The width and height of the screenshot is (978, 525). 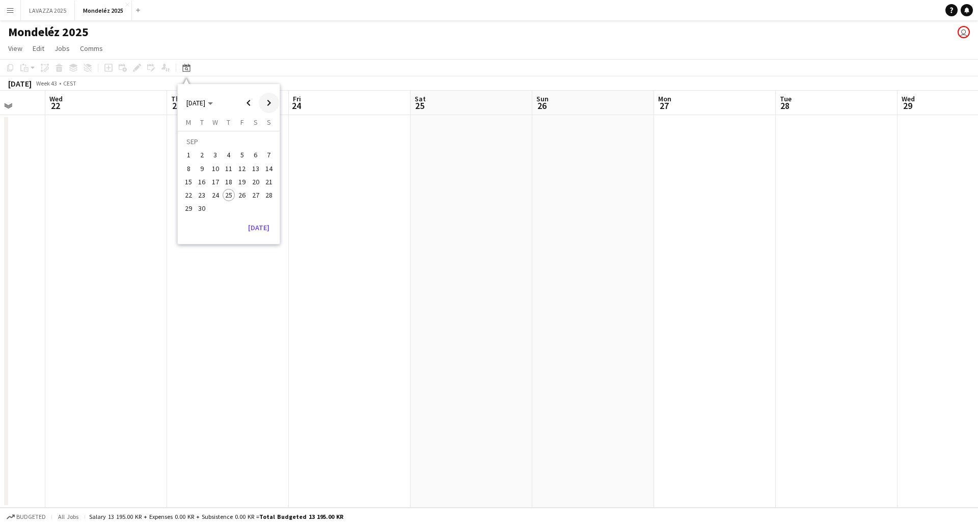 I want to click on button: 19-09-2025, so click(x=242, y=182).